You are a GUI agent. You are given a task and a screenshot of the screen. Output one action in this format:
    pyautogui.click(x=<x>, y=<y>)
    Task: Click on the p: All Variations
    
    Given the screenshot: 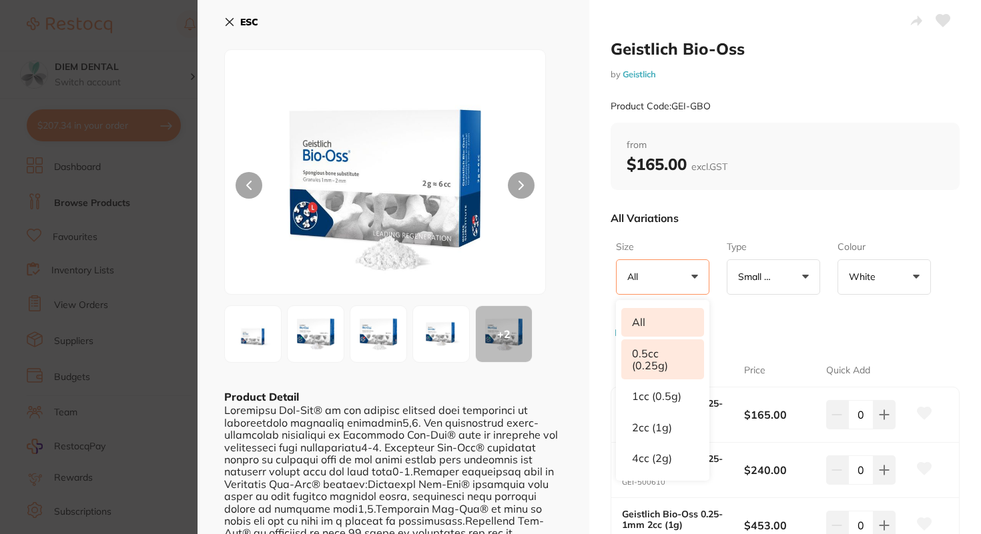 What is the action you would take?
    pyautogui.click(x=644, y=218)
    